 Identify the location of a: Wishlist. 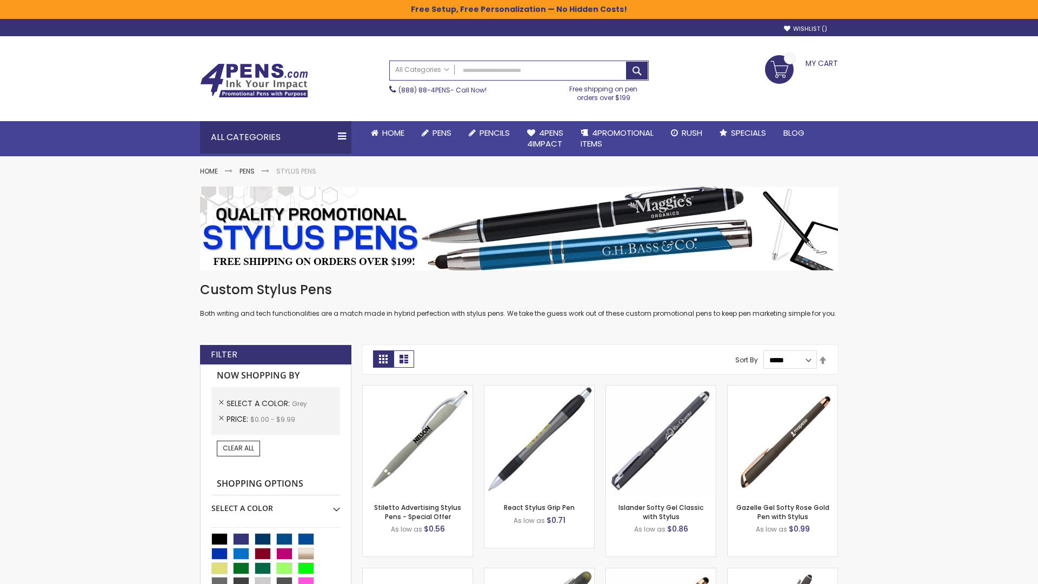
(806, 29).